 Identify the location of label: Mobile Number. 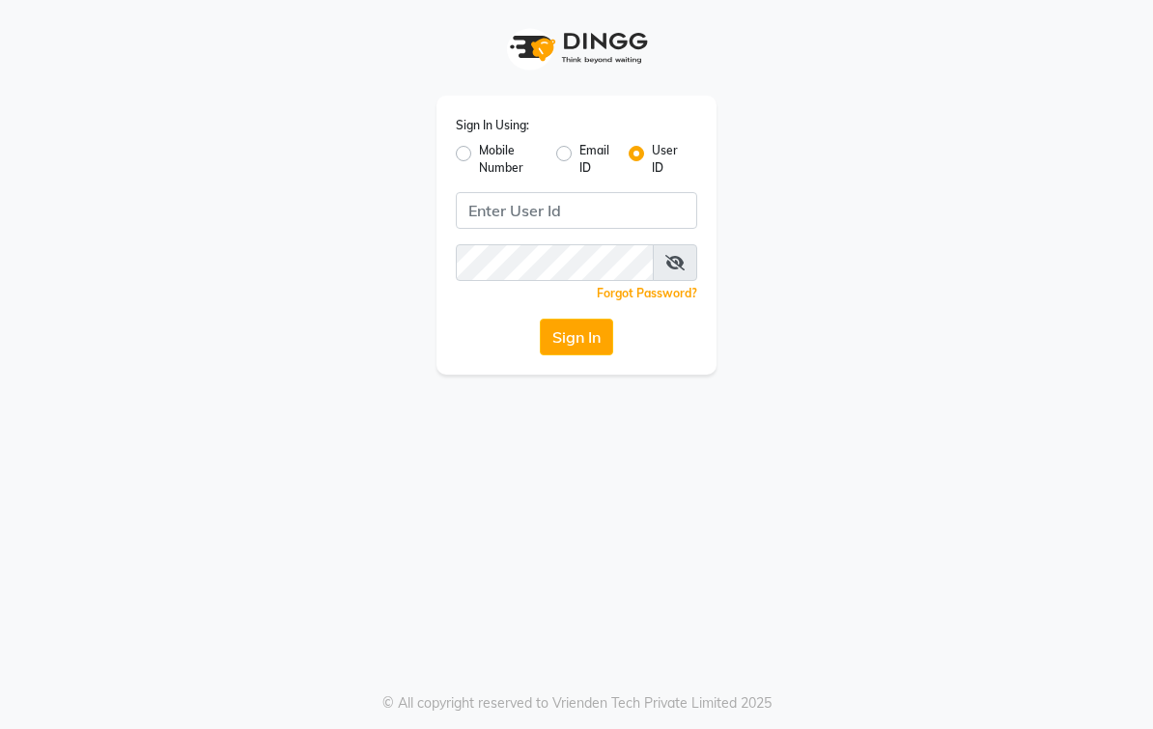
(510, 159).